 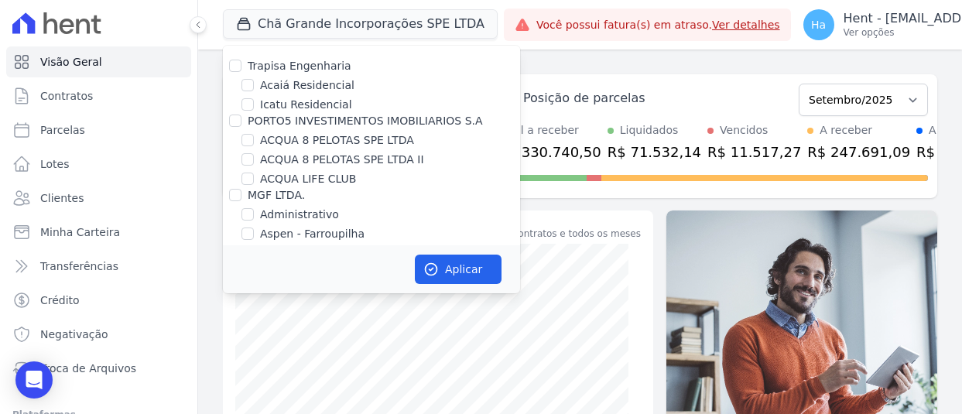 What do you see at coordinates (654, 152) in the screenshot?
I see `div: R$ 71.532,14` at bounding box center [654, 152].